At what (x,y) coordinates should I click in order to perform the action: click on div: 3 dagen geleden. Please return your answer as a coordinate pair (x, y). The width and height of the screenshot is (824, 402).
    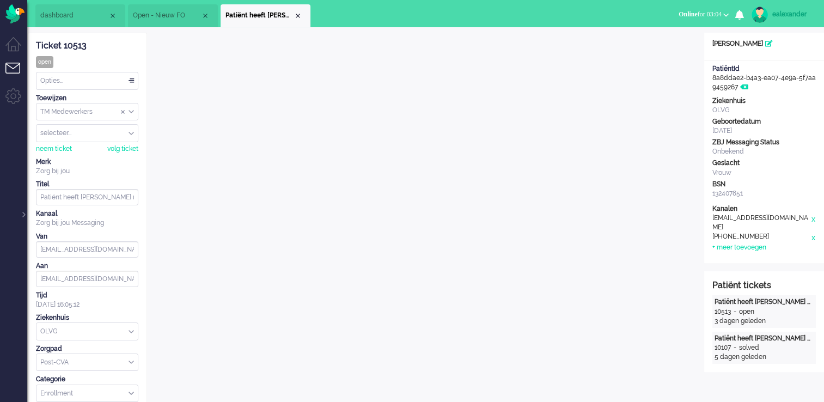
    Looking at the image, I should click on (764, 321).